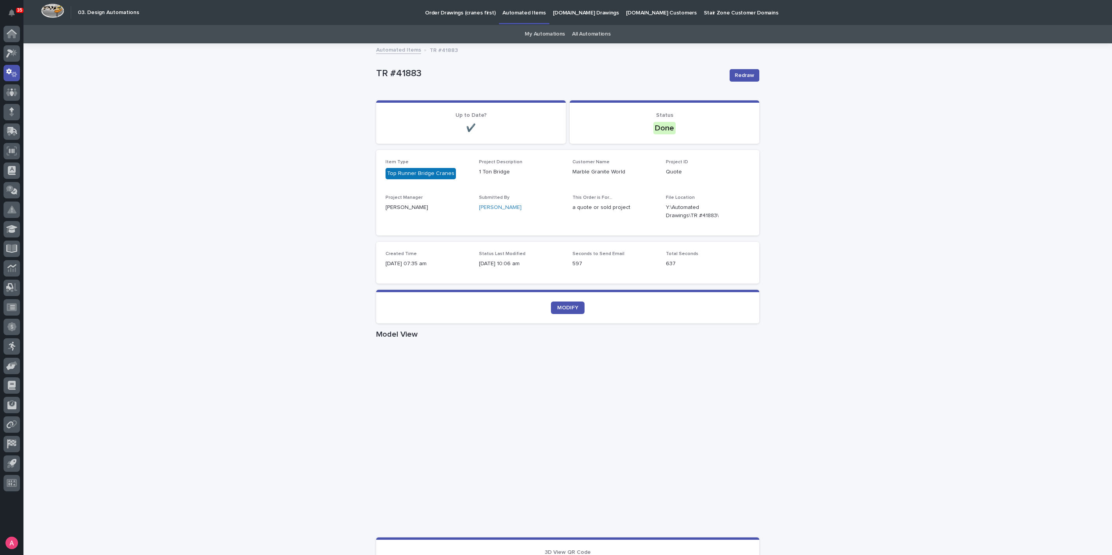 The width and height of the screenshot is (1112, 555). What do you see at coordinates (108, 13) in the screenshot?
I see `h2: 03. Design Automations` at bounding box center [108, 13].